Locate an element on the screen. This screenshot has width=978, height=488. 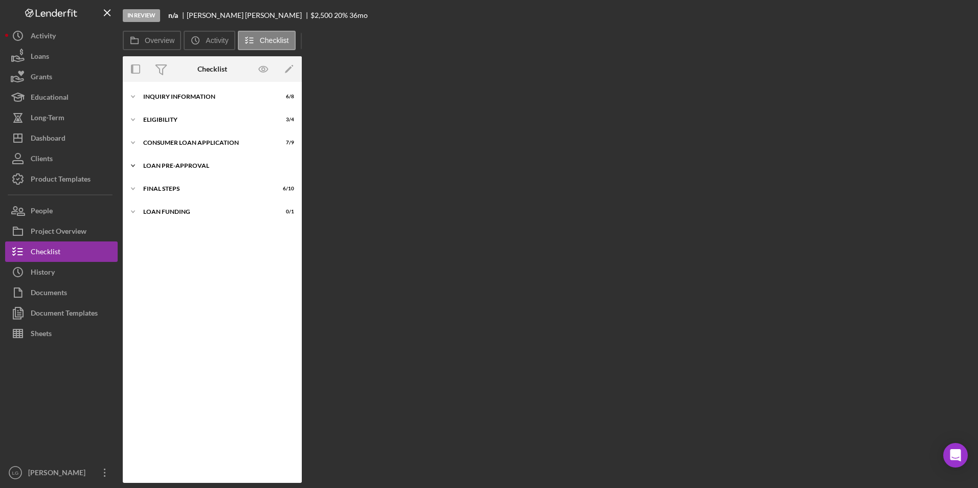
span: $2,500 is located at coordinates (321, 15).